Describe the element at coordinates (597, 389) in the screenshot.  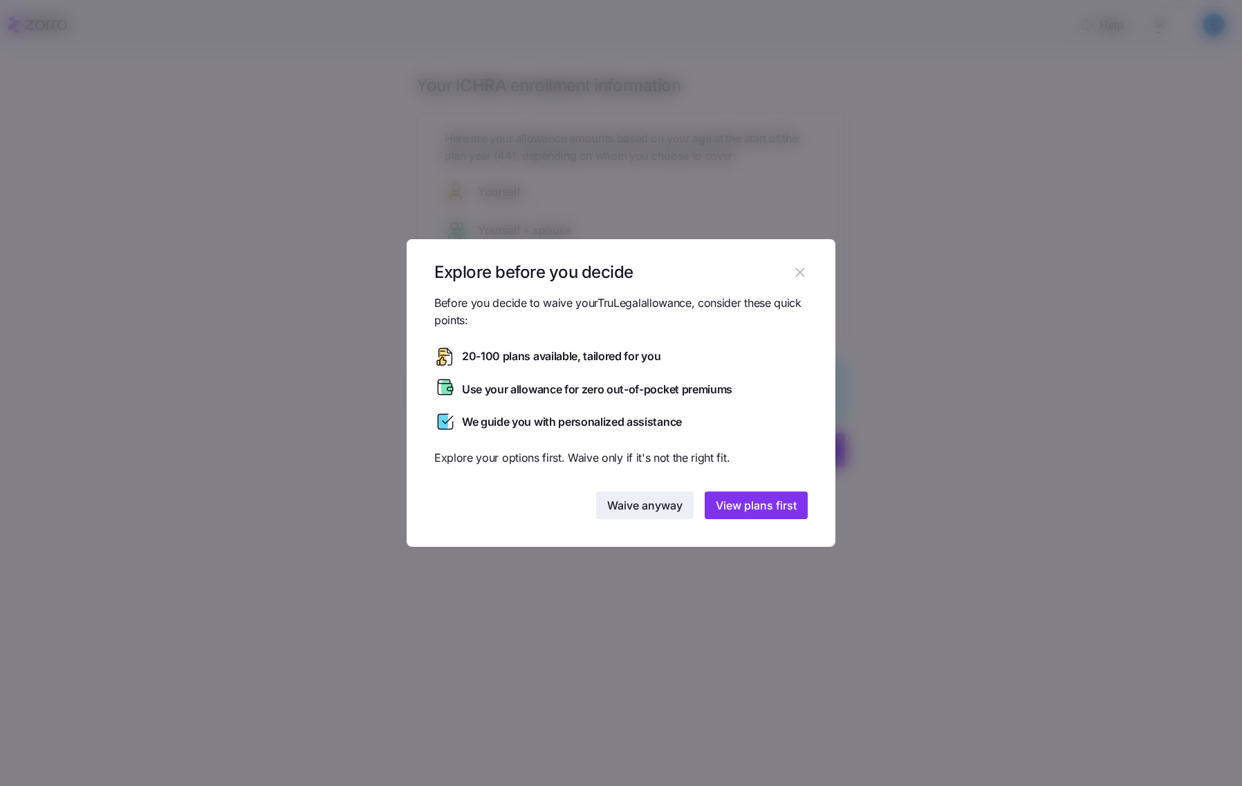
I see `span: Use your allowance for zero out-of-pocket premiums` at that location.